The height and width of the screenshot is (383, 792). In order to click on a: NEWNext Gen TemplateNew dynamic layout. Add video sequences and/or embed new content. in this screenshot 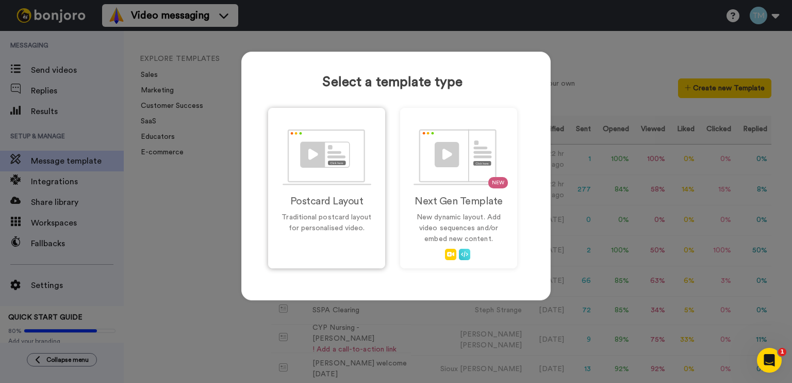, I will do `click(458, 188)`.